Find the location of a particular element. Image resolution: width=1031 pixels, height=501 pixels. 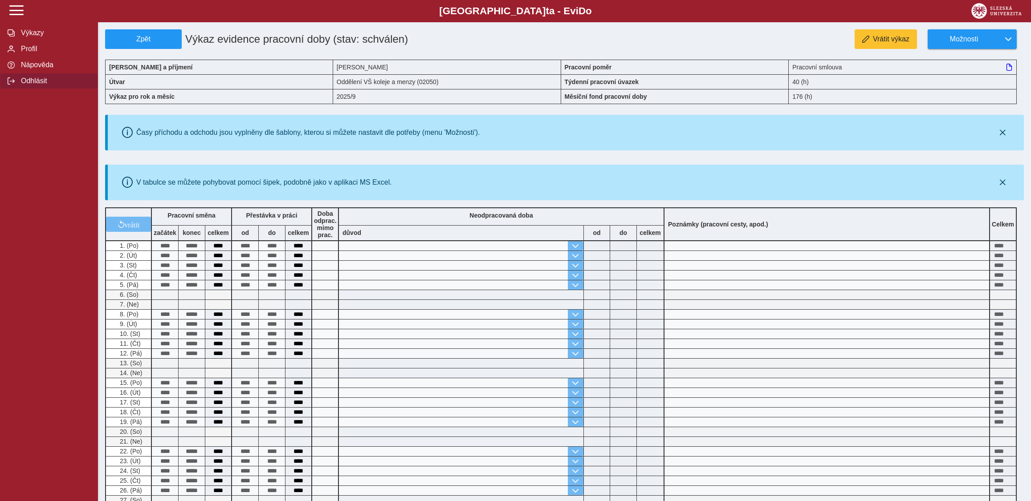

div: Časy příchodu a odchodu jsou vyplněny dle šablony, kterou si můžete nastavit dle potřeby (menu 'M... is located at coordinates (308, 133).